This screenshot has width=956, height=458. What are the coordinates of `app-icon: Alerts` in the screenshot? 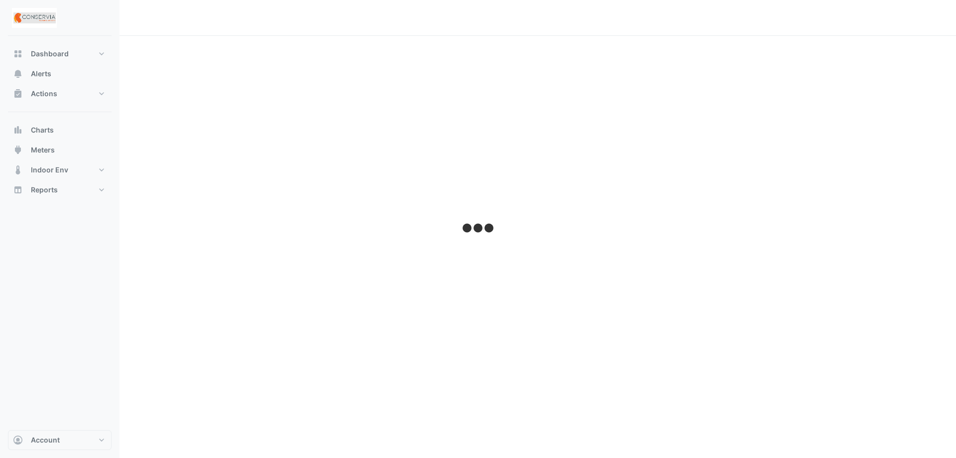 It's located at (18, 74).